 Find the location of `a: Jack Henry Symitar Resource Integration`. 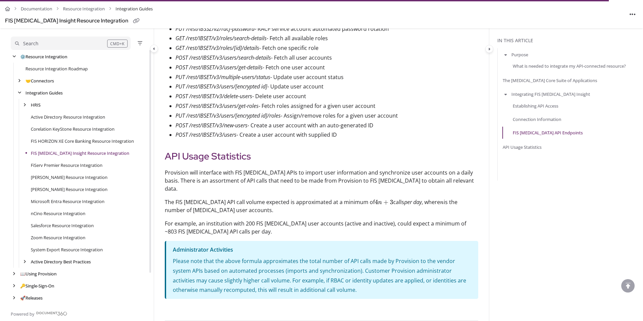

a: Jack Henry Symitar Resource Integration is located at coordinates (69, 189).